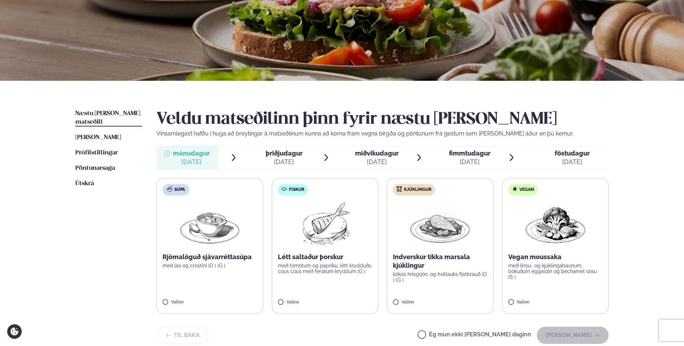 This screenshot has height=346, width=684. Describe the element at coordinates (399, 189) in the screenshot. I see `img: chicken.svg` at that location.